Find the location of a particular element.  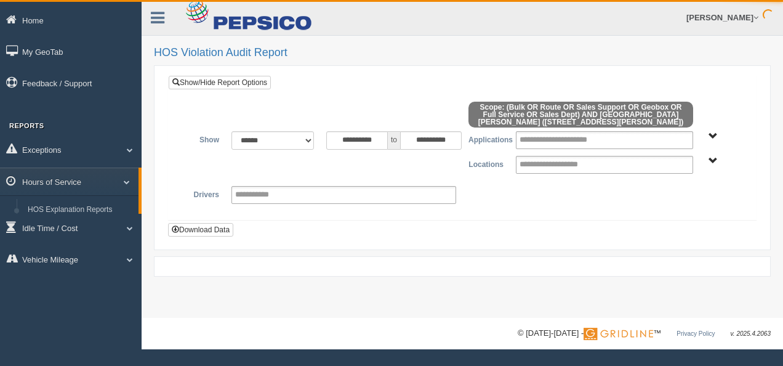

img: Gridline is located at coordinates (618, 334).